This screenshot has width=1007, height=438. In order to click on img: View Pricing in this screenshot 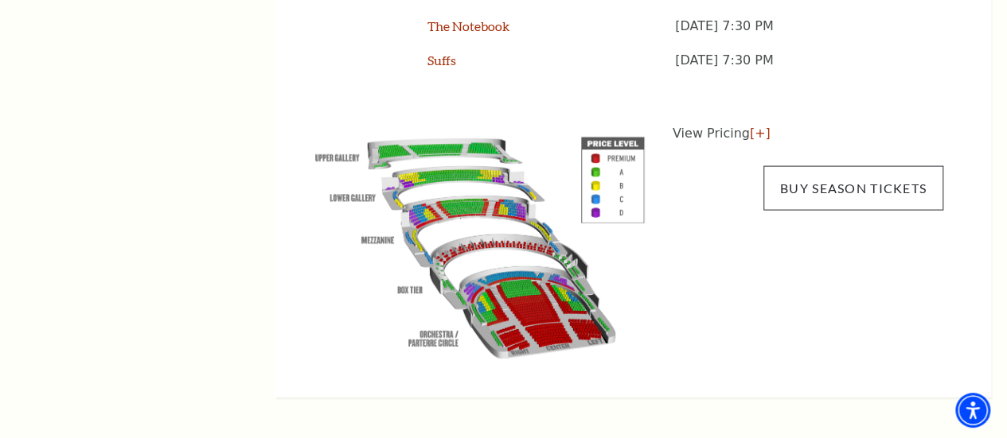, I will do `click(480, 245)`.